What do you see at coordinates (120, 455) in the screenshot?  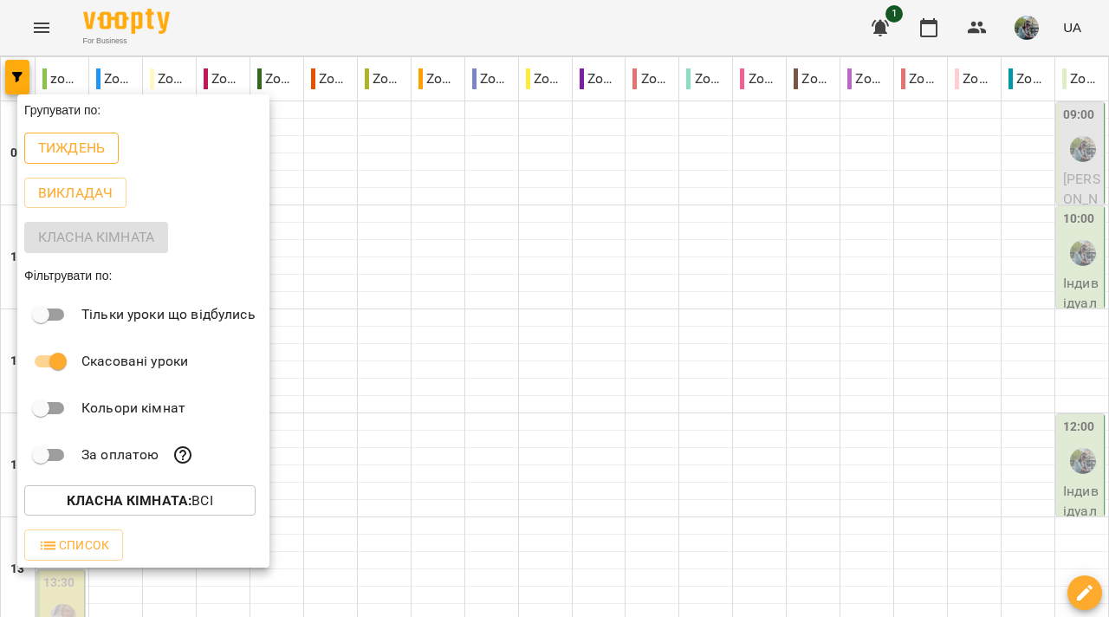 I see `p: За оплатою` at bounding box center [120, 455].